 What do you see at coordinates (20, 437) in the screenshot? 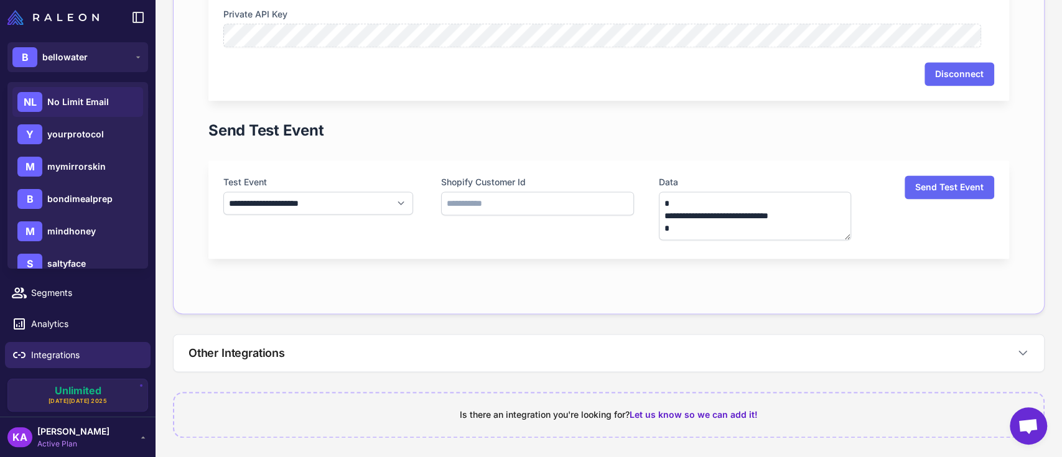
I see `div: KA` at bounding box center [20, 437].